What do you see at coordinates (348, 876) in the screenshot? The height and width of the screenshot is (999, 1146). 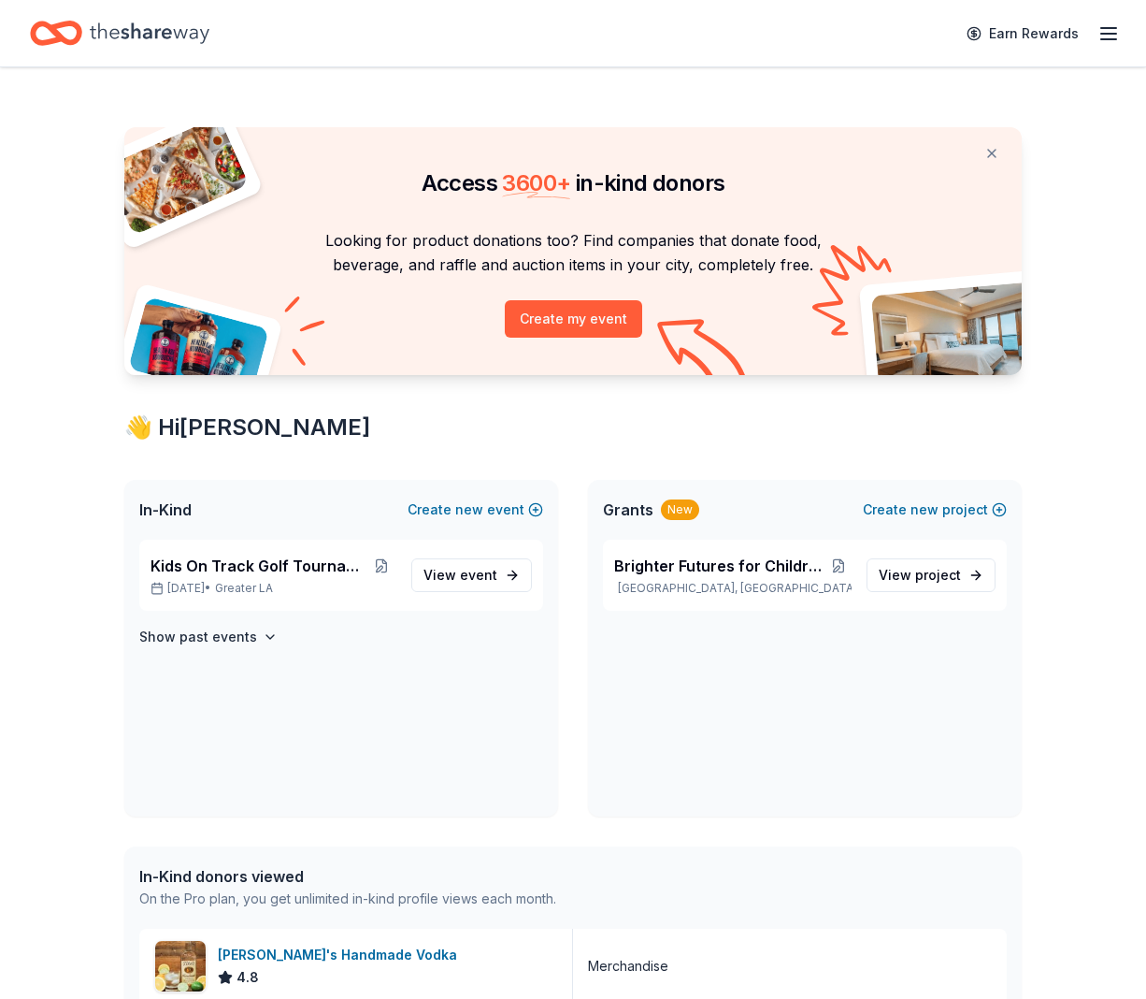 I see `div: In-Kind donors viewed` at bounding box center [348, 876].